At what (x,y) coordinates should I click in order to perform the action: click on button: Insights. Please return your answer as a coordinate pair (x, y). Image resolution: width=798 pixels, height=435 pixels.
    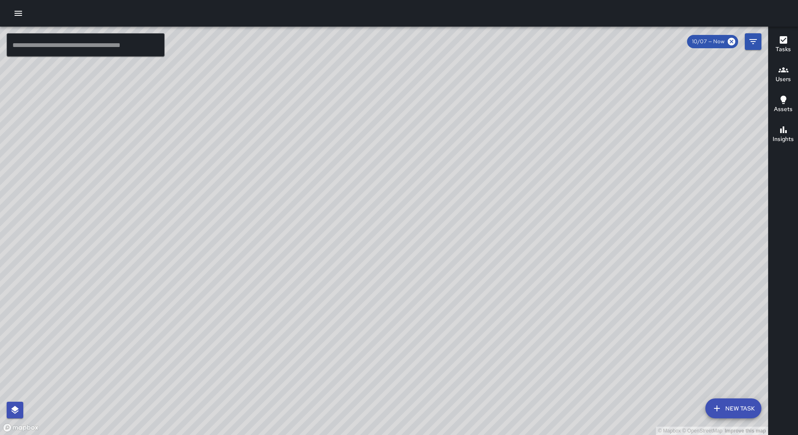
    Looking at the image, I should click on (783, 135).